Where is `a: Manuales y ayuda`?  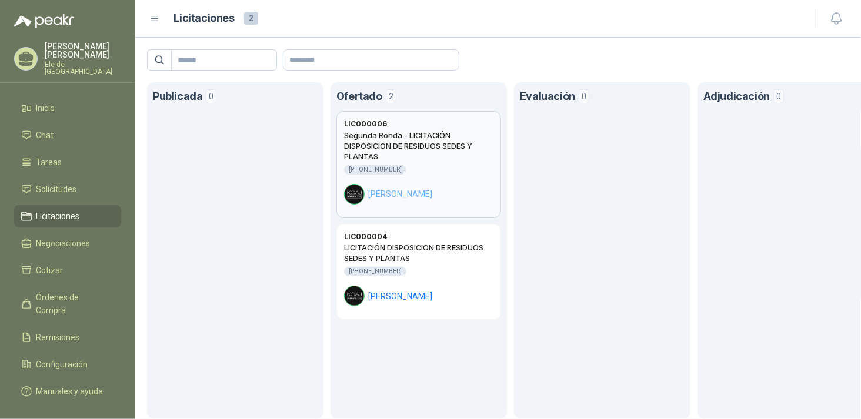 a: Manuales y ayuda is located at coordinates (68, 392).